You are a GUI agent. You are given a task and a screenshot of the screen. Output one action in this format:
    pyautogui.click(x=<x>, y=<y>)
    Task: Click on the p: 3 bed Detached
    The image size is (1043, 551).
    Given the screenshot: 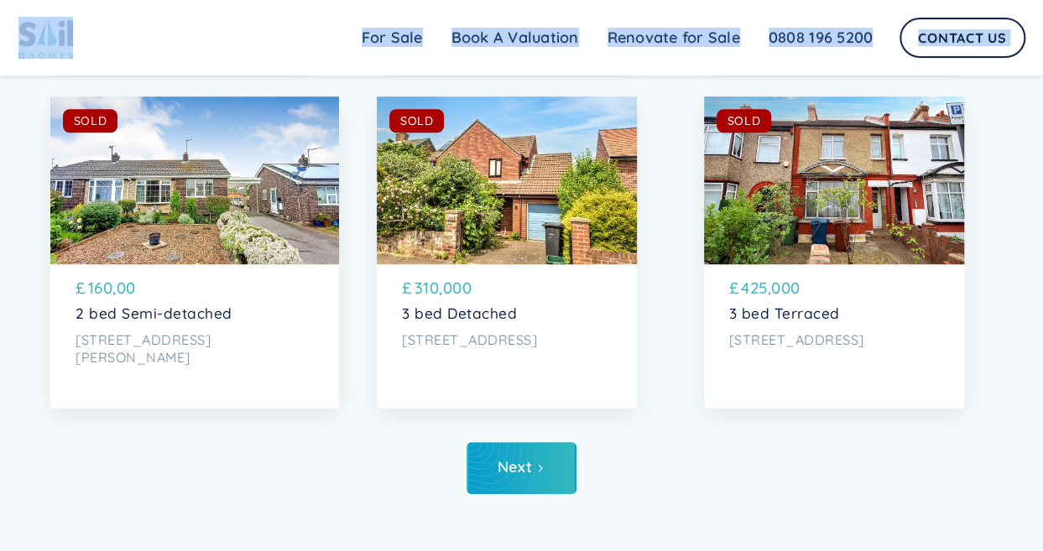 What is the action you would take?
    pyautogui.click(x=507, y=314)
    